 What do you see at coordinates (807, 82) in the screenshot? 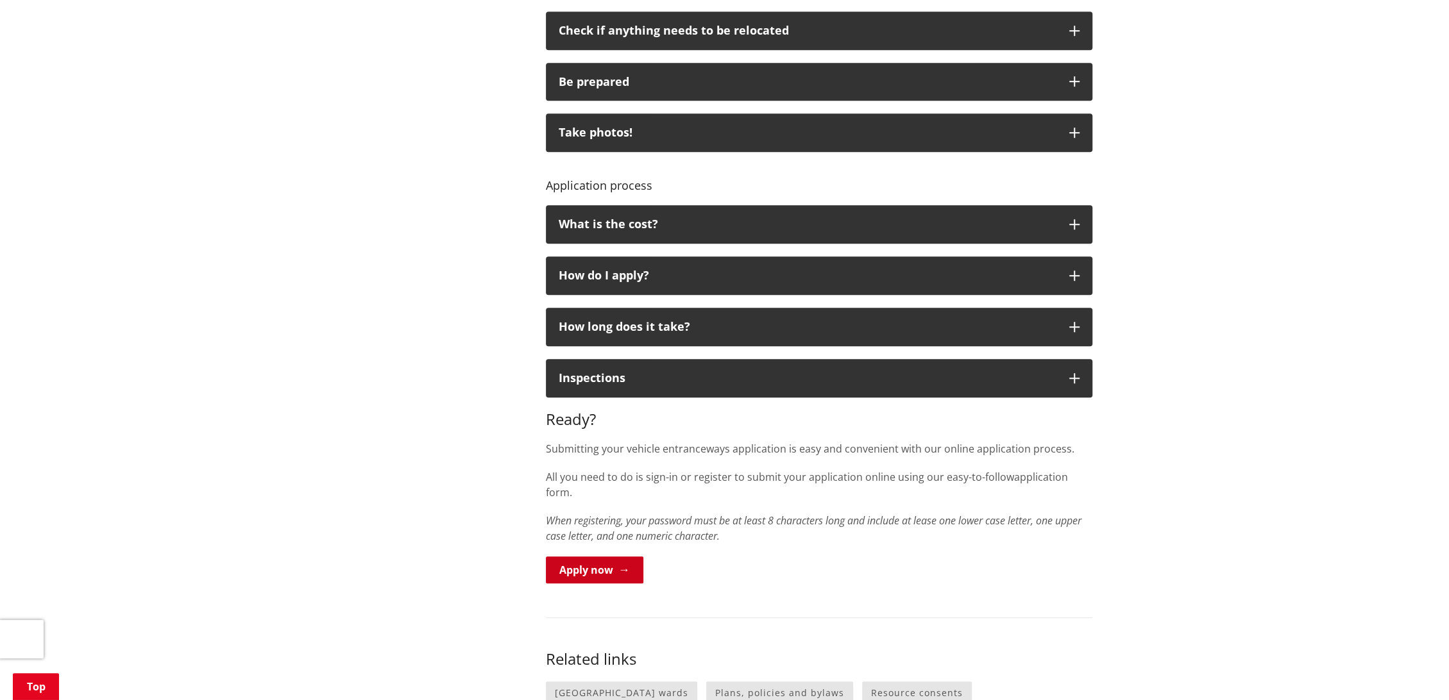
I see `div: Be prepared` at bounding box center [807, 82].